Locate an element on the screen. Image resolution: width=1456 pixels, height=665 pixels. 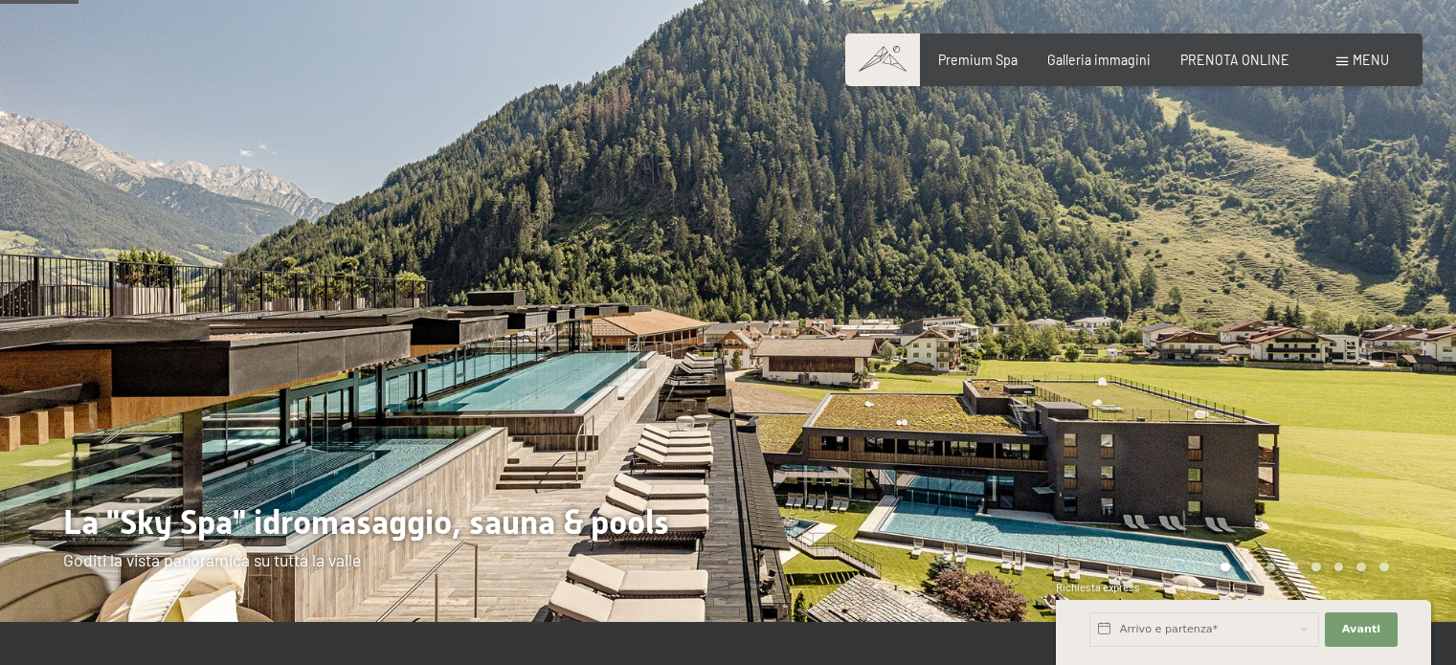
div: Carousel Page 4 is located at coordinates (1293, 568).